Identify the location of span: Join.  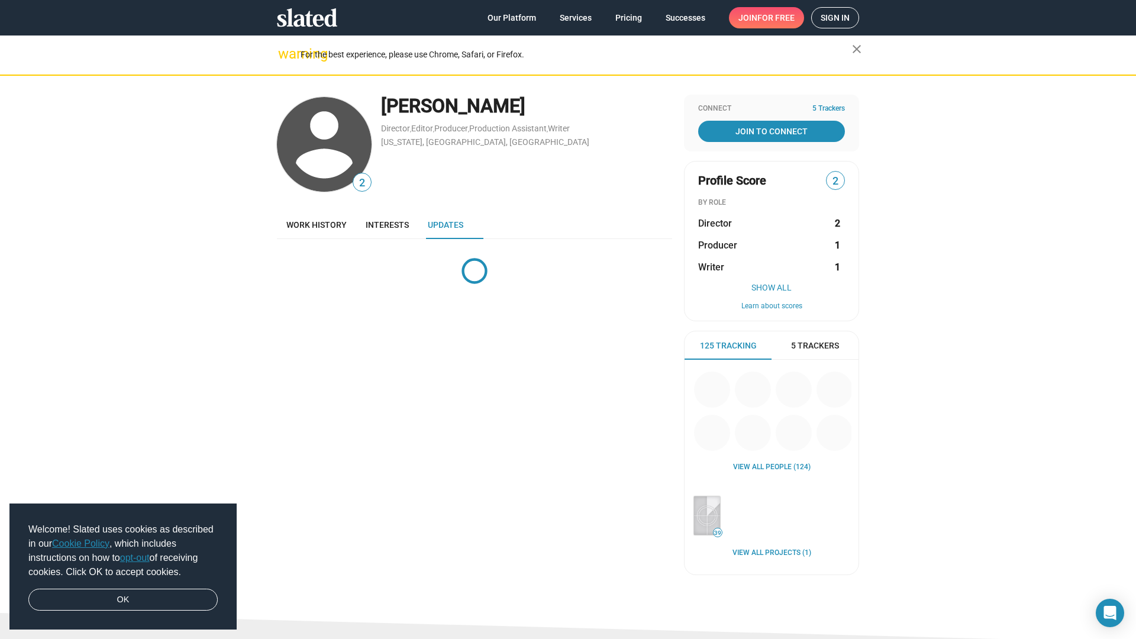
(766, 18).